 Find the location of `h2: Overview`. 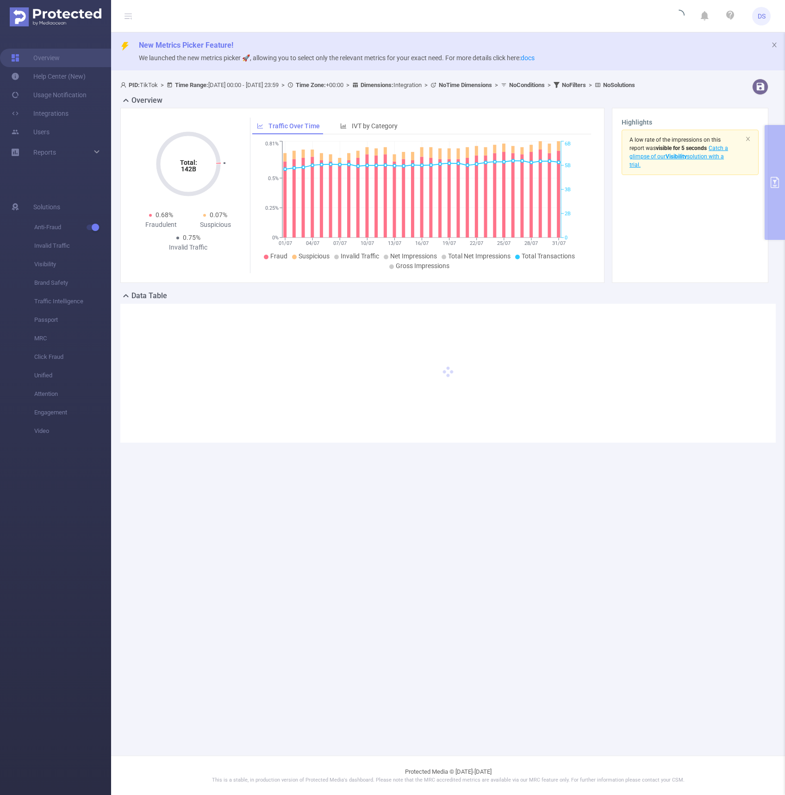

h2: Overview is located at coordinates (147, 100).